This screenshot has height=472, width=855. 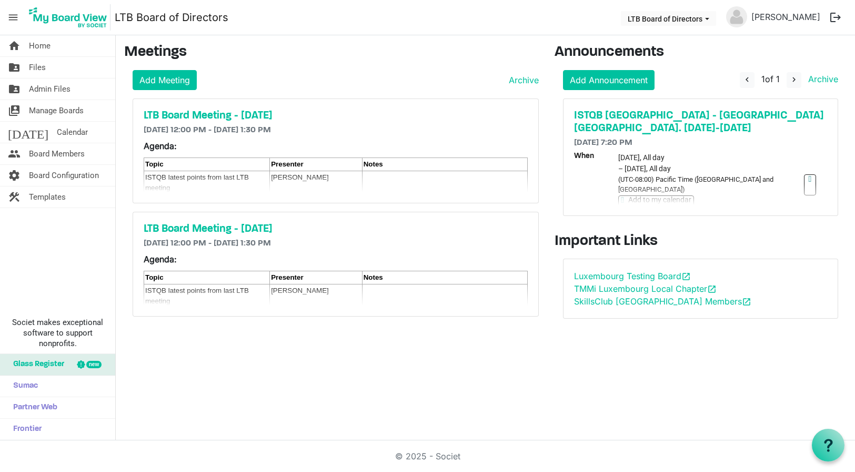 I want to click on span: Home, so click(x=39, y=46).